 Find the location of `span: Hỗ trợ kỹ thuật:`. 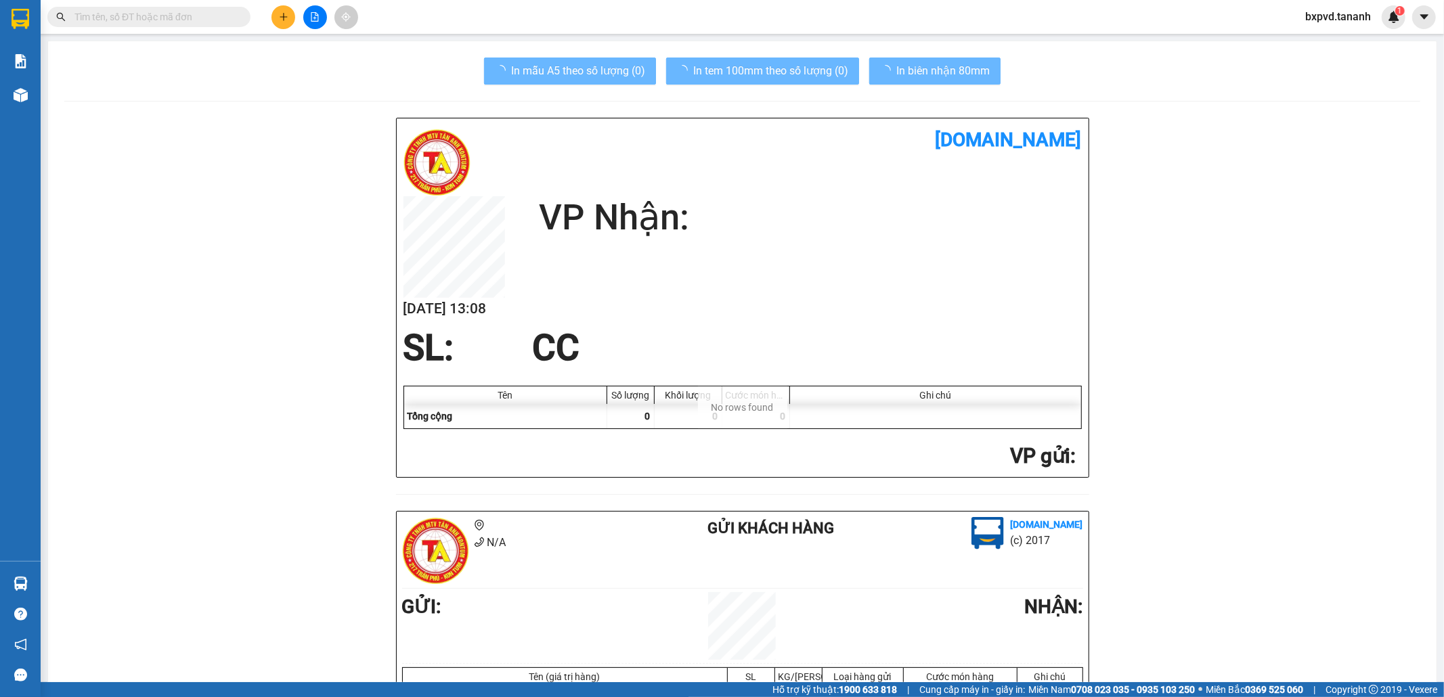

span: Hỗ trợ kỹ thuật: is located at coordinates (835, 690).